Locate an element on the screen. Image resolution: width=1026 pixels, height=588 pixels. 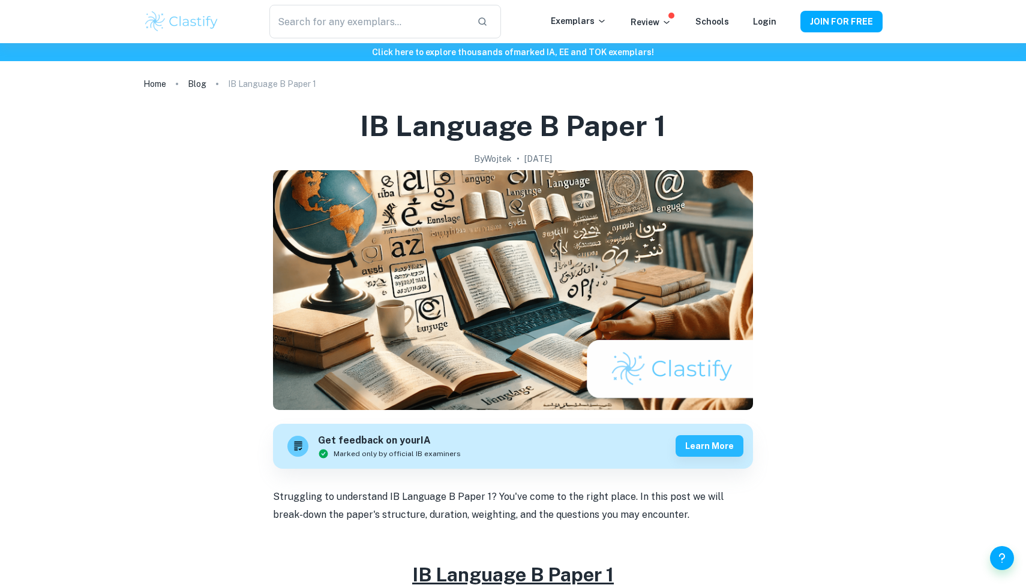
button: JOIN FOR FREE is located at coordinates (841, 22).